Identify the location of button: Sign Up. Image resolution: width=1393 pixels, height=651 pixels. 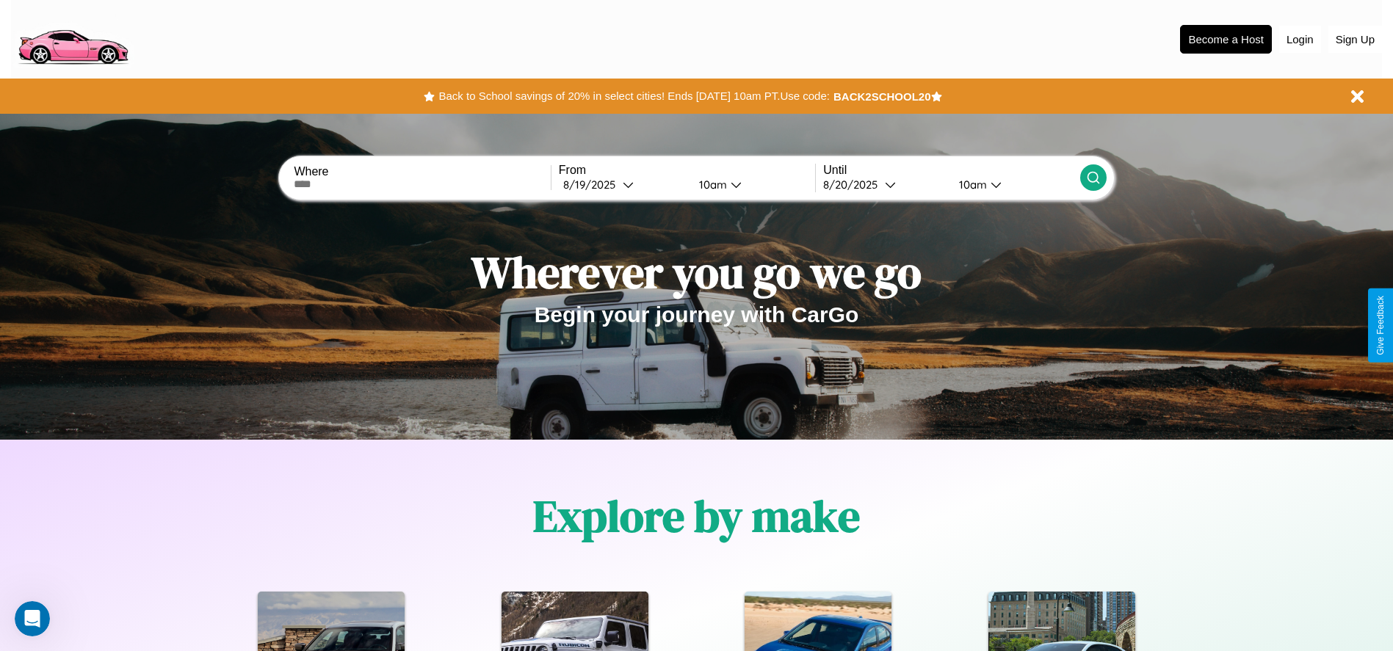
(1355, 39).